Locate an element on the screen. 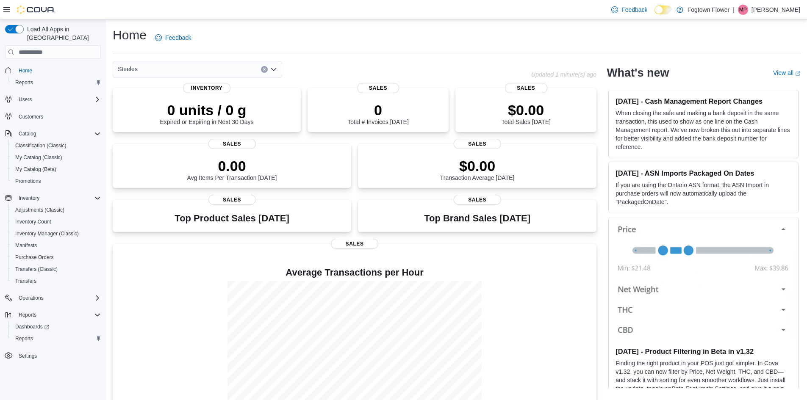 This screenshot has height=400, width=807. button: Manifests is located at coordinates (56, 246).